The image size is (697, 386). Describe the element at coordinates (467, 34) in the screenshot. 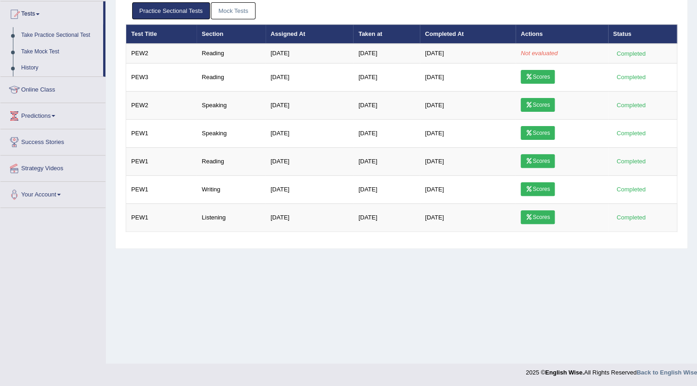

I see `th: Completed At` at that location.